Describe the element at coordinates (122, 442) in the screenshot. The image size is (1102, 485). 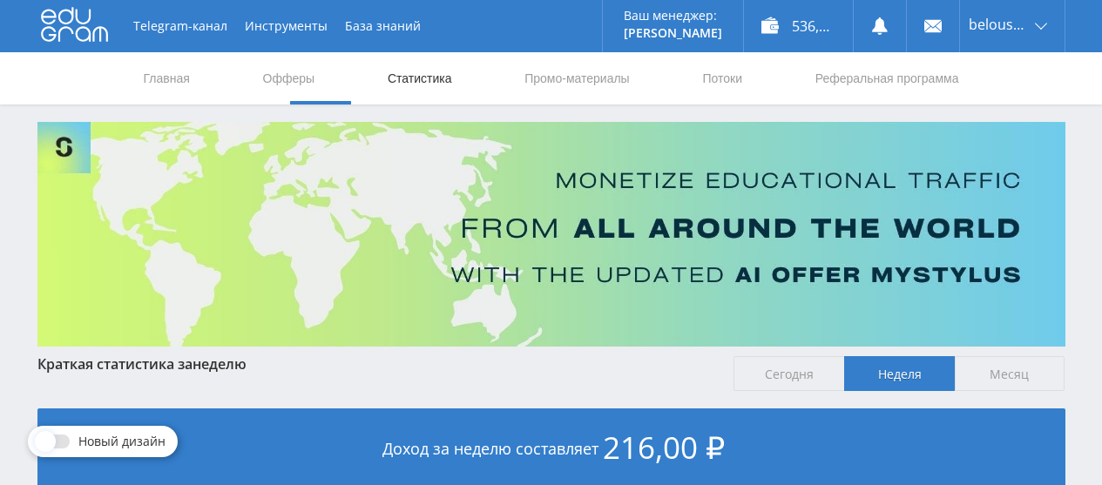
I see `span: Новый дизайн` at that location.